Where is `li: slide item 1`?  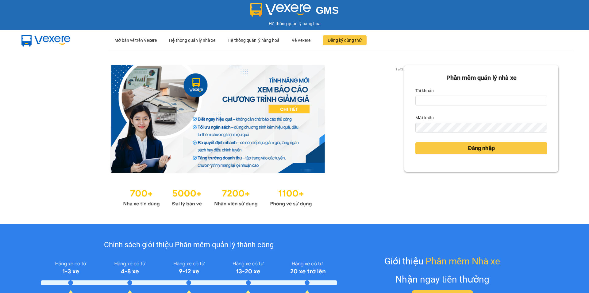
li: slide item 1 is located at coordinates (210, 166).